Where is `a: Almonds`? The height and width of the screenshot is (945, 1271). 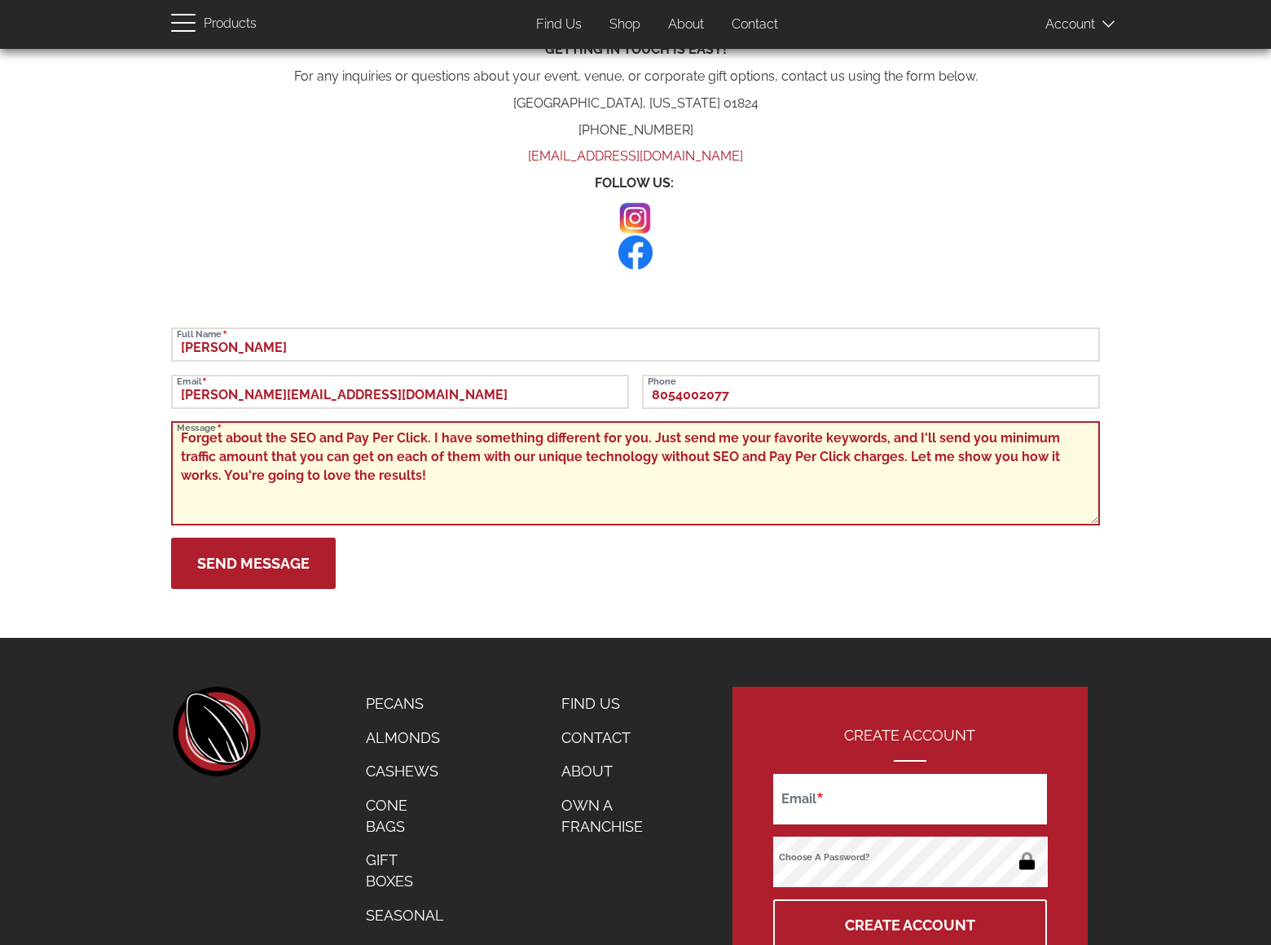 a: Almonds is located at coordinates (405, 738).